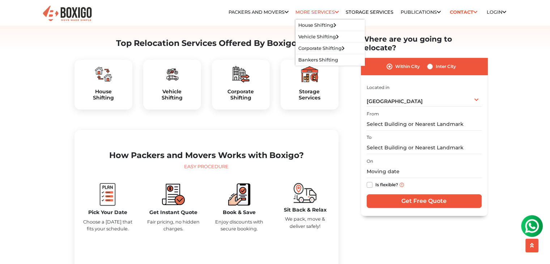 The height and width of the screenshot is (264, 550). Describe the element at coordinates (464, 12) in the screenshot. I see `a: Contact` at that location.